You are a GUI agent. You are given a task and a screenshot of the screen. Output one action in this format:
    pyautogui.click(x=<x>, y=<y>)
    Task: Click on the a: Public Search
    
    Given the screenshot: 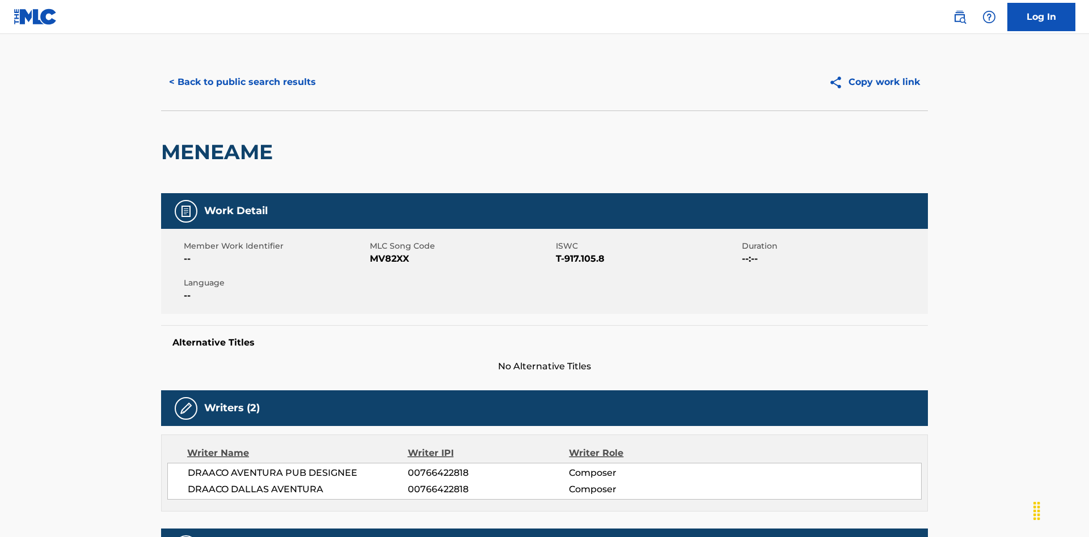 What is the action you would take?
    pyautogui.click(x=959, y=17)
    